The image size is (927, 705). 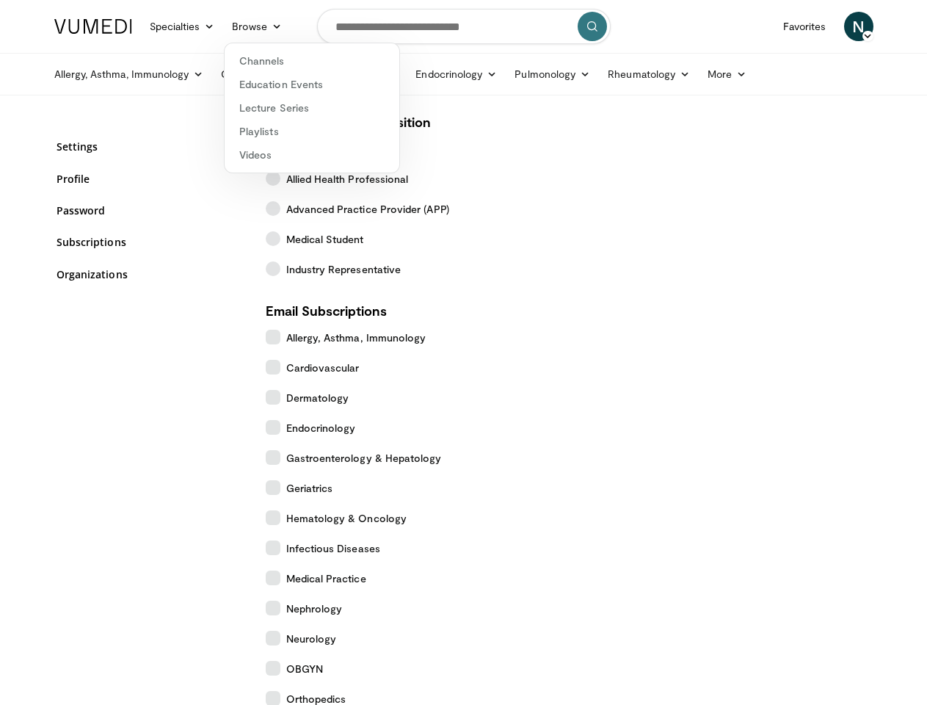 What do you see at coordinates (150, 274) in the screenshot?
I see `a: Organizations` at bounding box center [150, 274].